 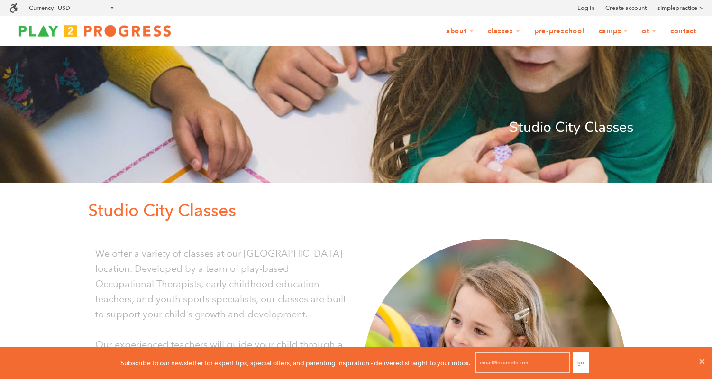 I want to click on label: Currency, so click(x=41, y=8).